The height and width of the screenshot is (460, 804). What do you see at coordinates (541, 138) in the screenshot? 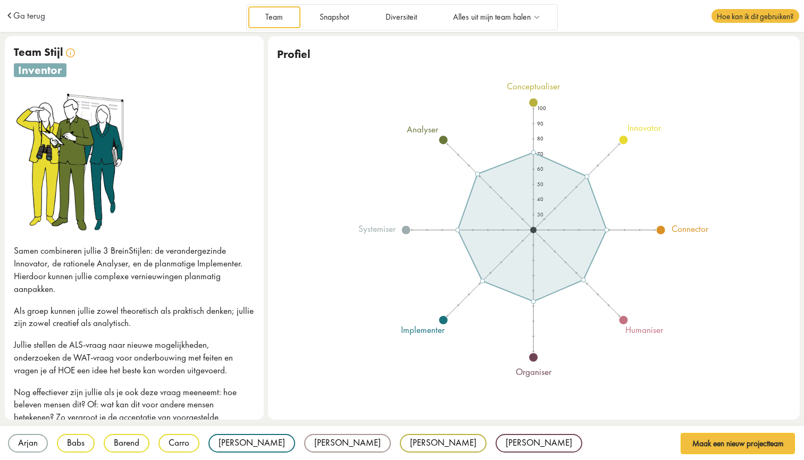
I see `text: 80` at bounding box center [541, 138].